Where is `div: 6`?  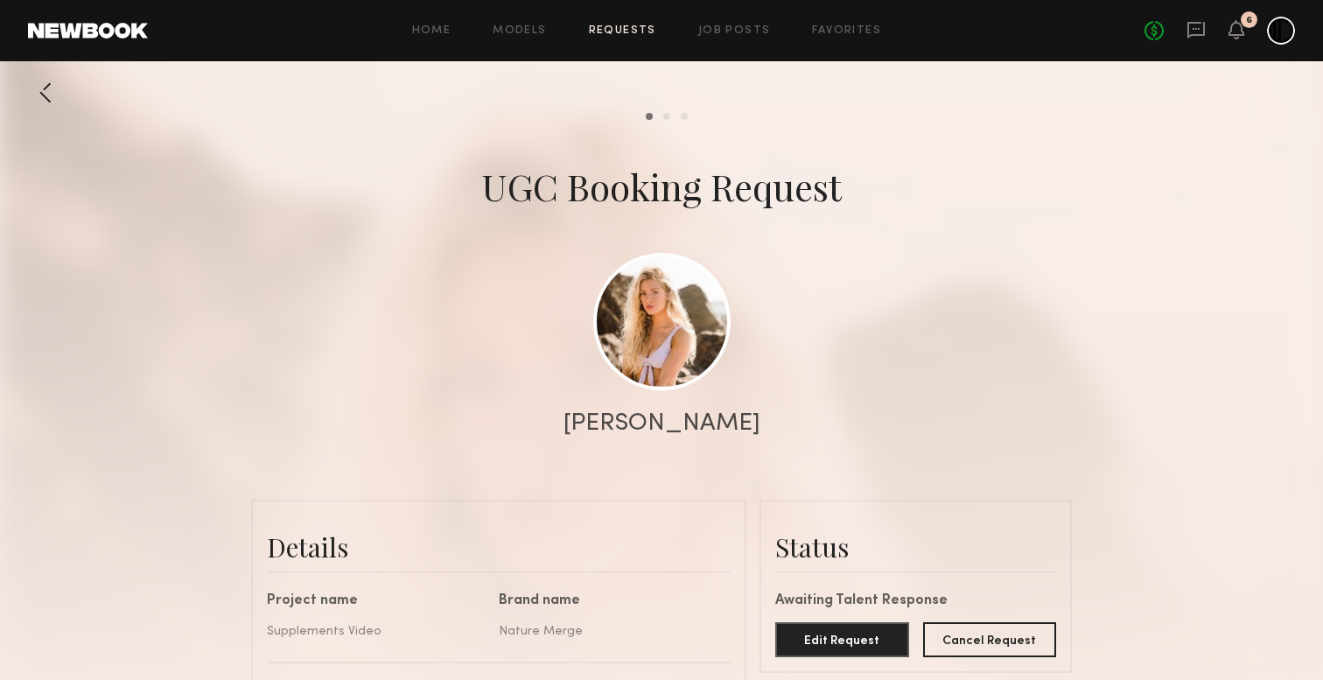 div: 6 is located at coordinates (1248, 20).